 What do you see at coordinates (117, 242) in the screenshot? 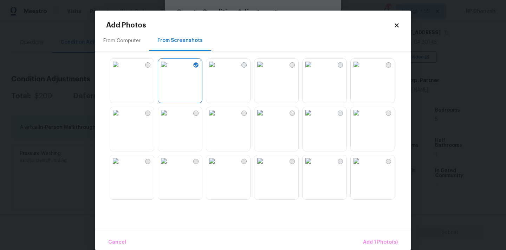
I see `span: Cancel` at bounding box center [117, 242].